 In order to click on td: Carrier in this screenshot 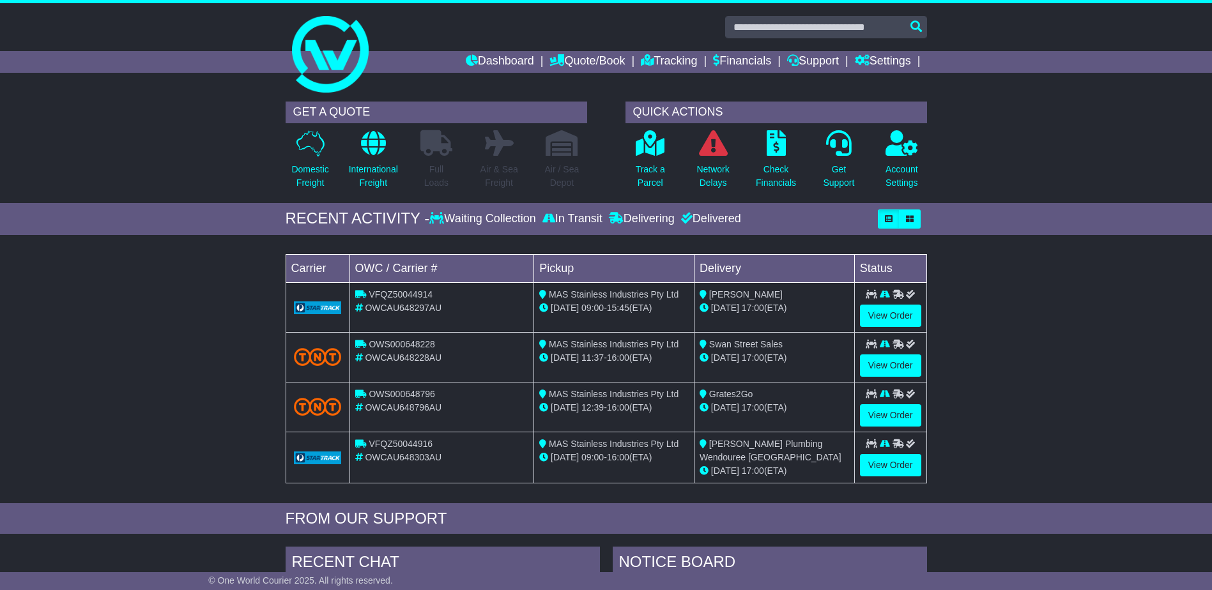, I will do `click(318, 268)`.